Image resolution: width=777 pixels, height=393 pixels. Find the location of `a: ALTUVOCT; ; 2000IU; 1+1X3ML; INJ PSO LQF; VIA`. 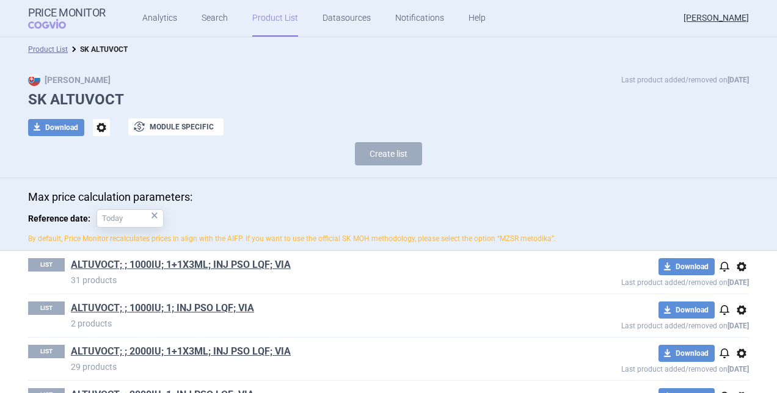

a: ALTUVOCT; ; 2000IU; 1+1X3ML; INJ PSO LQF; VIA is located at coordinates (181, 352).